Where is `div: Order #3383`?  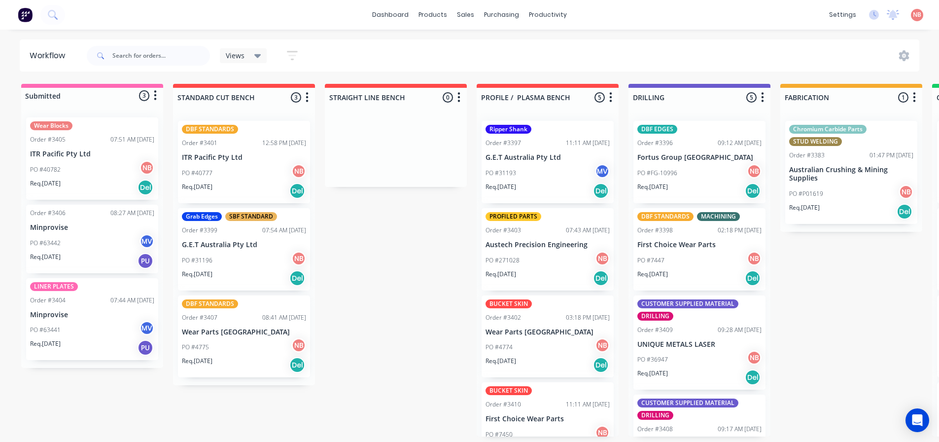
div: Order #3383 is located at coordinates (807, 155).